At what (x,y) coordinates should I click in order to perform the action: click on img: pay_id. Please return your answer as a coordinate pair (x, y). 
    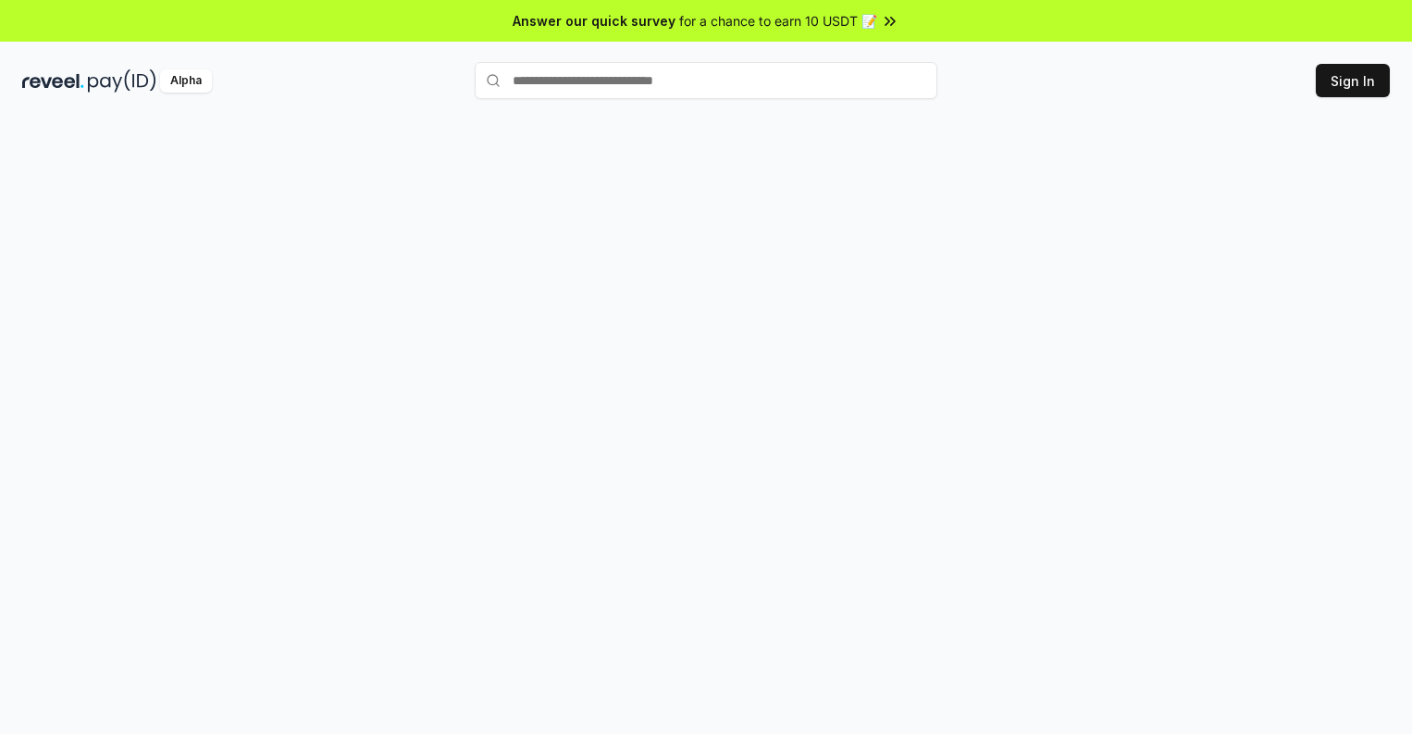
    Looking at the image, I should click on (122, 81).